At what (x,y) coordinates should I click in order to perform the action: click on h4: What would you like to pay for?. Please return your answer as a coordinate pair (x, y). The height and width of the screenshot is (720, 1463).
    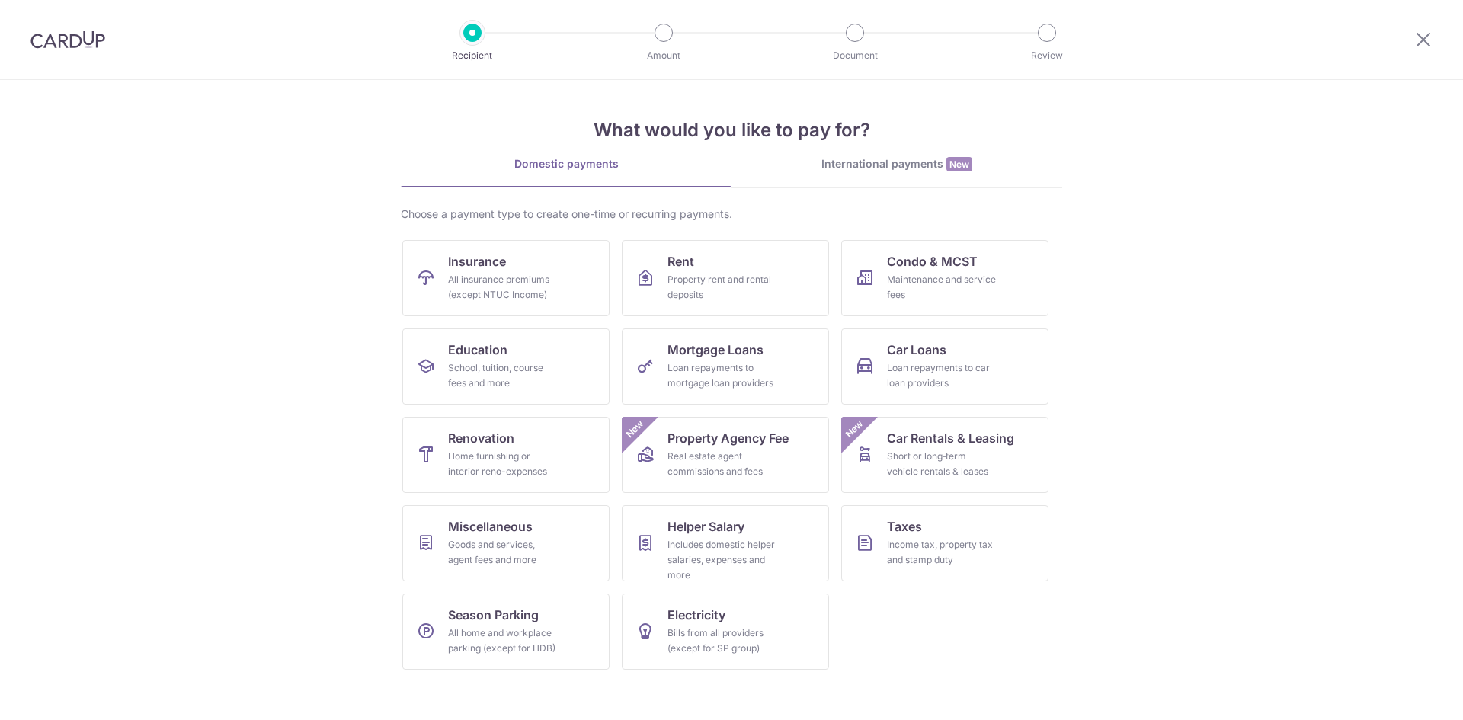
    Looking at the image, I should click on (731, 130).